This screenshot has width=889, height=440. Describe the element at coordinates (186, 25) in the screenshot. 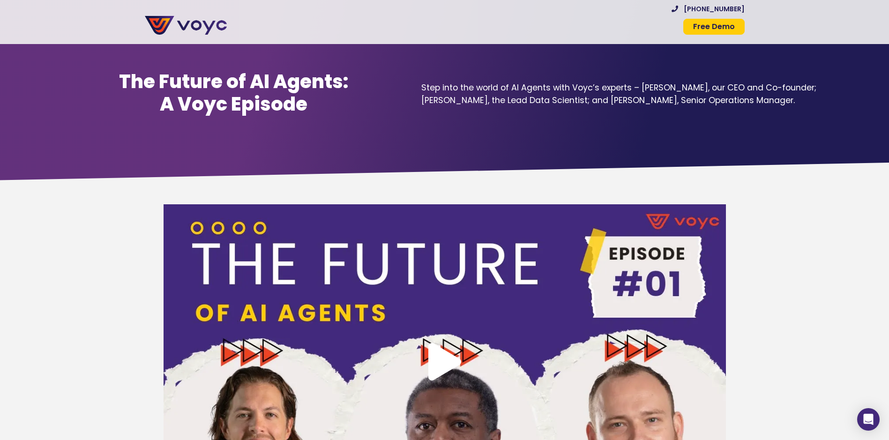

I see `img: voyc-full-logo` at that location.